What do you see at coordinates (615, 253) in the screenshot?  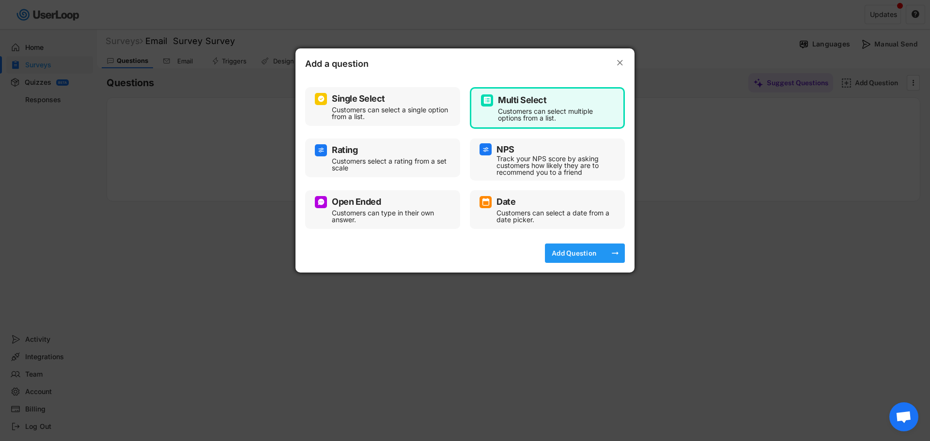 I see `text: arrow_right_alt` at bounding box center [615, 253].